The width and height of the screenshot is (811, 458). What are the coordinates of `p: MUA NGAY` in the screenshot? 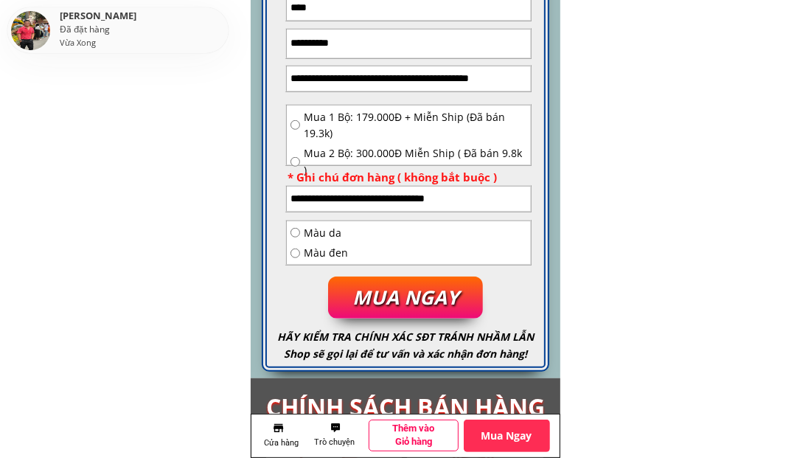 It's located at (406, 297).